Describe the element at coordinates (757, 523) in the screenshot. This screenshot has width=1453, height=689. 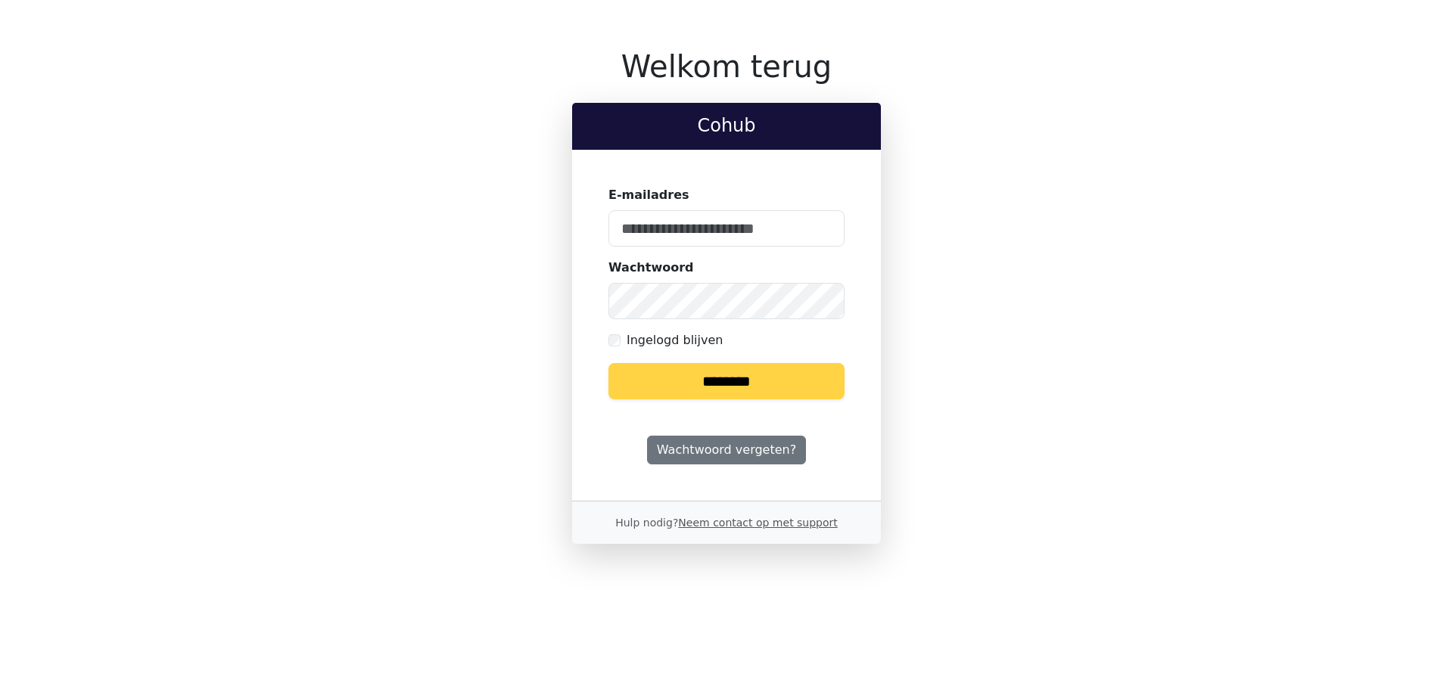
I see `a: Neem contact op met support` at that location.